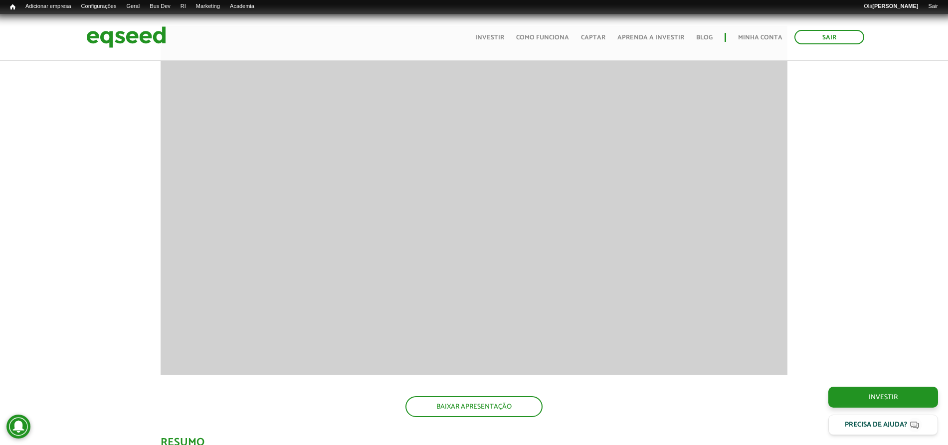 This screenshot has height=445, width=948. I want to click on a: Academia, so click(242, 6).